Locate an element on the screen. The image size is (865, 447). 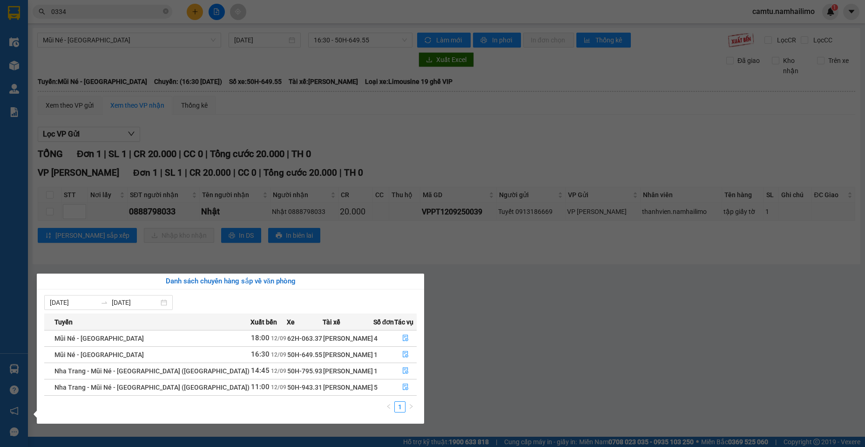
span: Xuất bến is located at coordinates (264, 322).